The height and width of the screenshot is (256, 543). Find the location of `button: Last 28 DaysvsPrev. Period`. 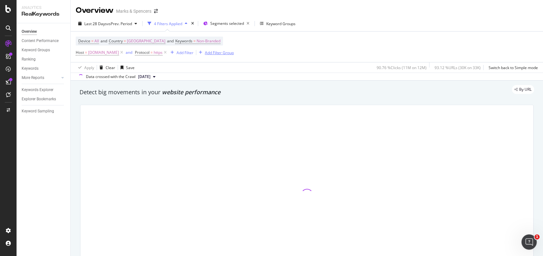

button: Last 28 DaysvsPrev. Period is located at coordinates (108, 24).